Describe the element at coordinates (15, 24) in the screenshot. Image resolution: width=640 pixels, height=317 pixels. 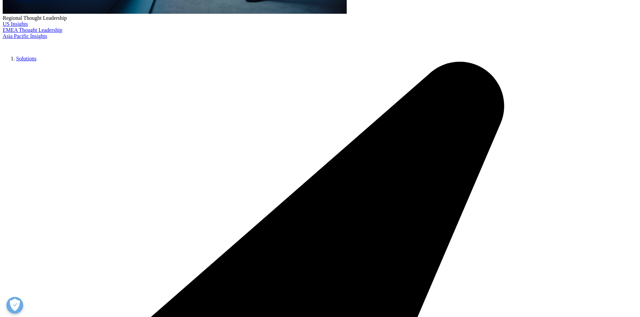
I see `a: US Insights` at that location.